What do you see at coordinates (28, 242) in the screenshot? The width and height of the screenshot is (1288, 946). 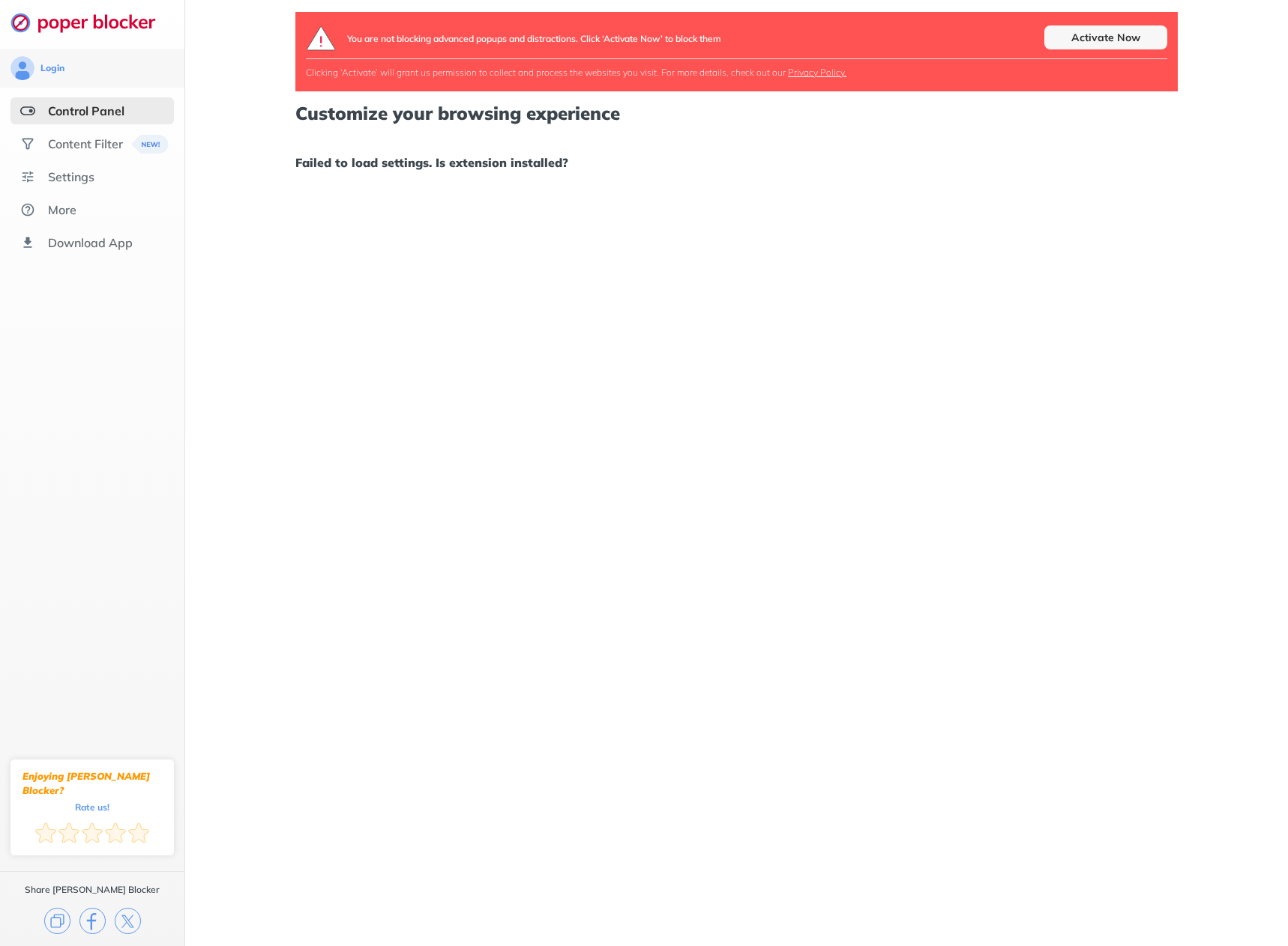 I see `img: download-app.svg` at bounding box center [28, 242].